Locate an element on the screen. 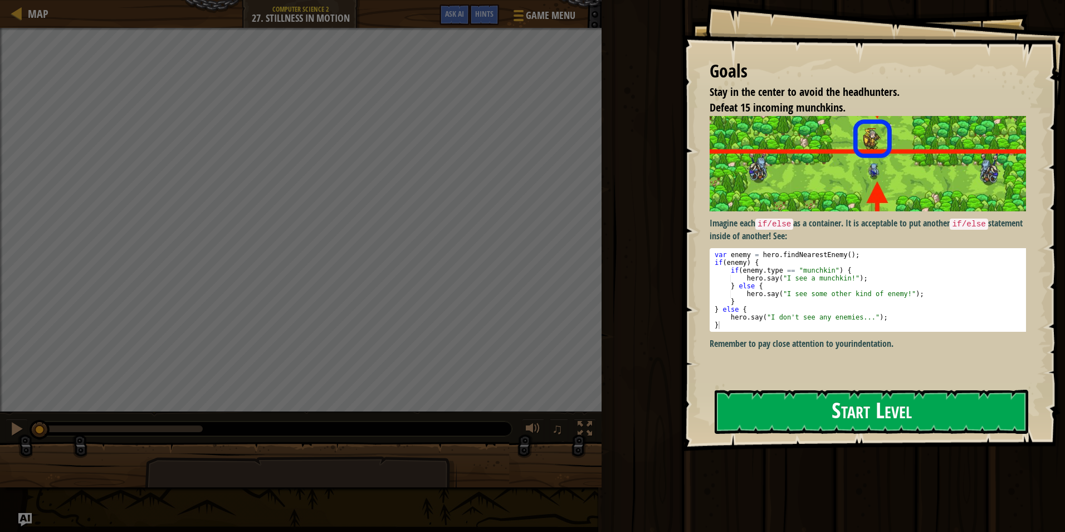 This screenshot has width=1065, height=532. img: Stillness in motion is located at coordinates (872, 163).